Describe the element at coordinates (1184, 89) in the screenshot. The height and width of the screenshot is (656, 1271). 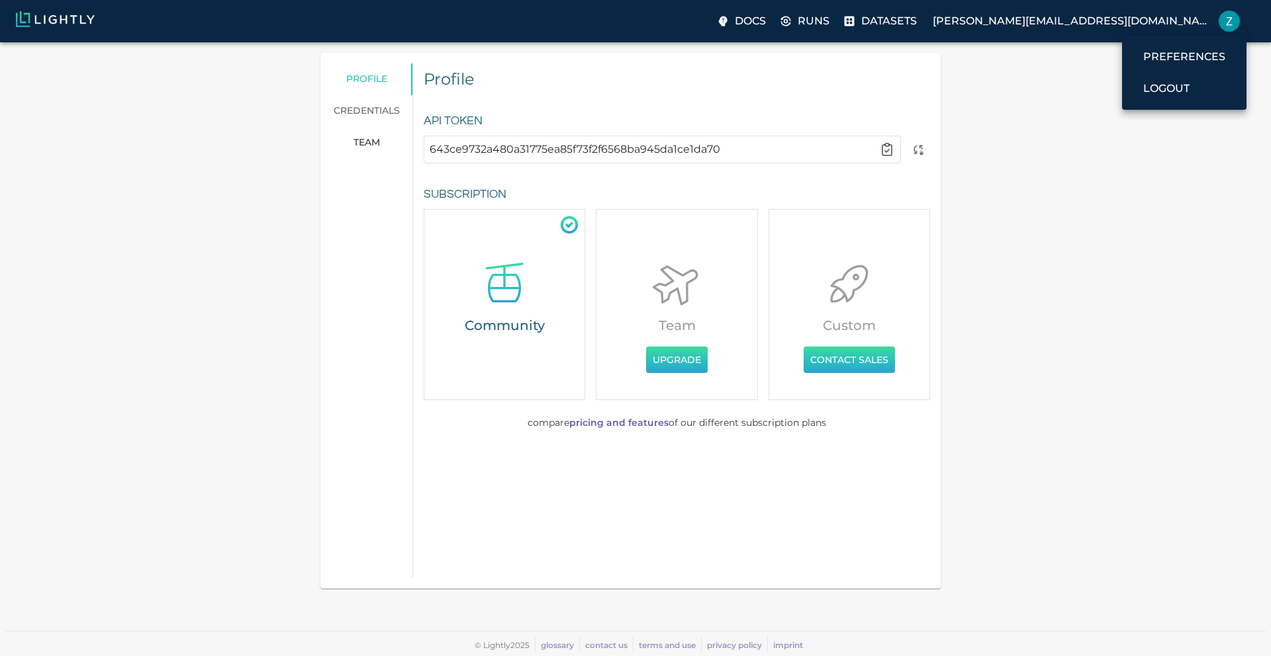
I see `a: Logout` at that location.